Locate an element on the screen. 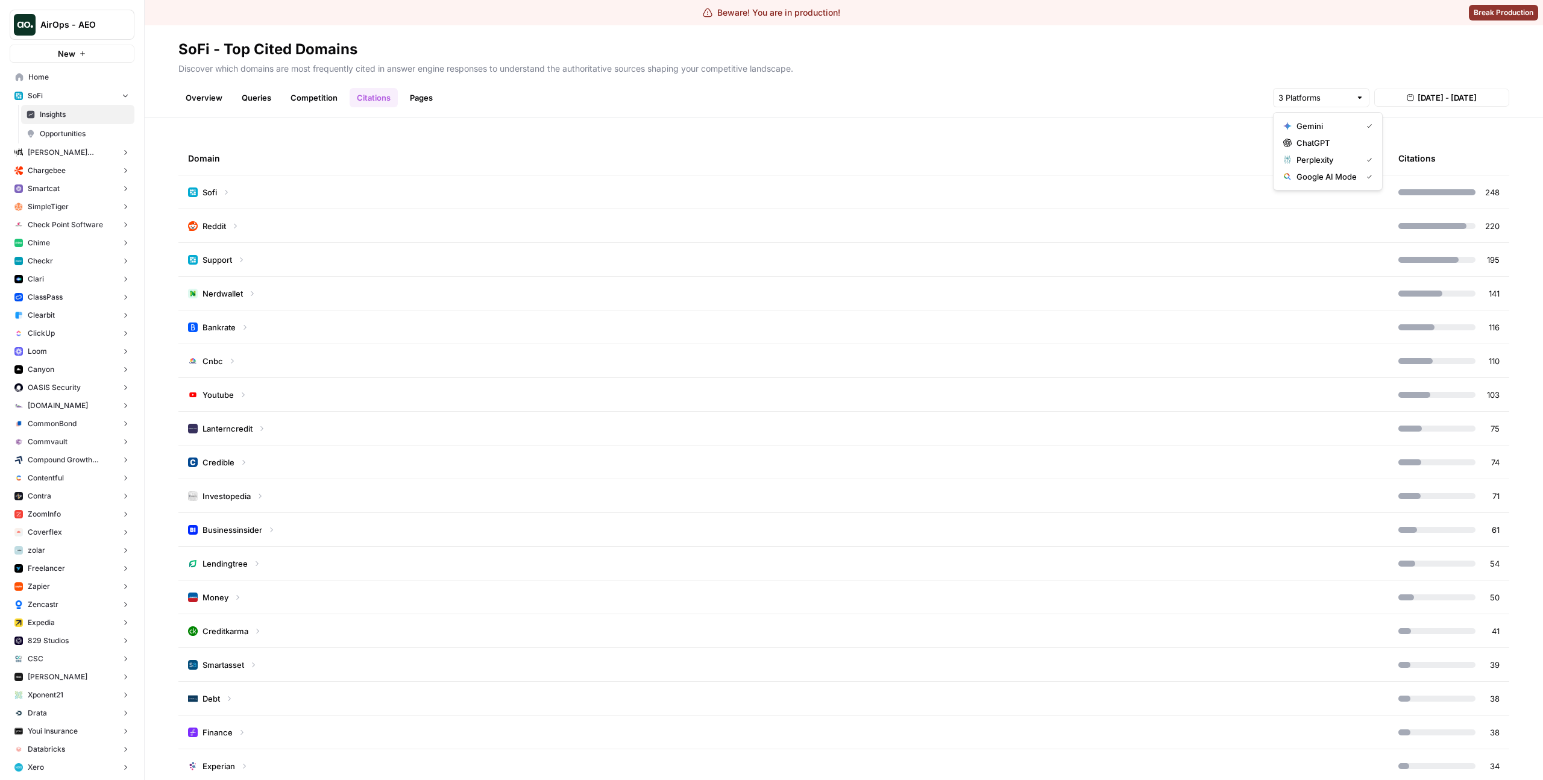 Image resolution: width=1543 pixels, height=780 pixels. button: SoFi is located at coordinates (72, 96).